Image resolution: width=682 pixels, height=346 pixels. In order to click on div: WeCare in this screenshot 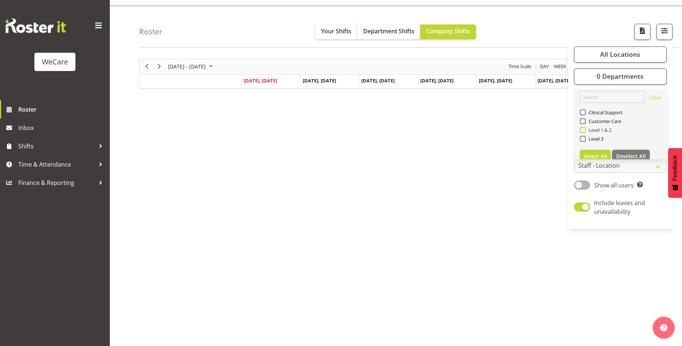, I will do `click(55, 62)`.